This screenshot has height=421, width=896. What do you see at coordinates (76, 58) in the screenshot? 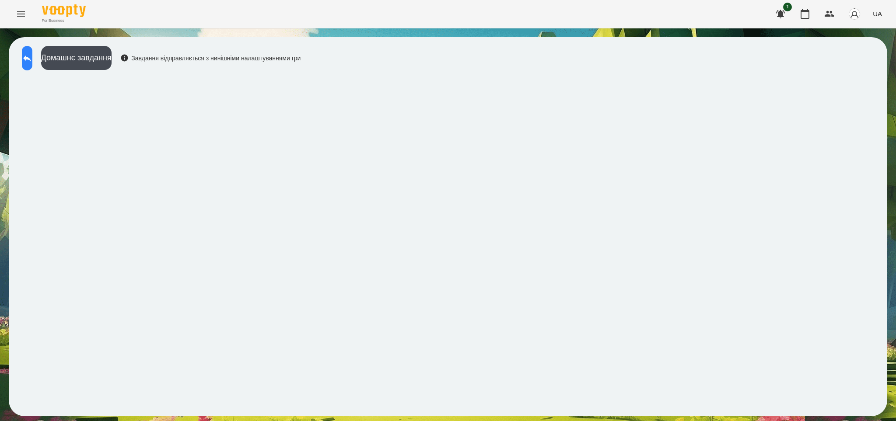
I see `button: Домашнє завдання` at bounding box center [76, 58].